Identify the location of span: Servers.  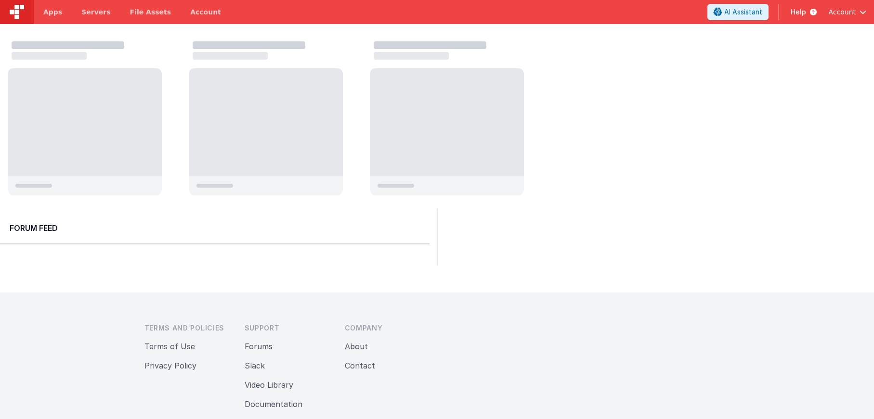
(96, 12).